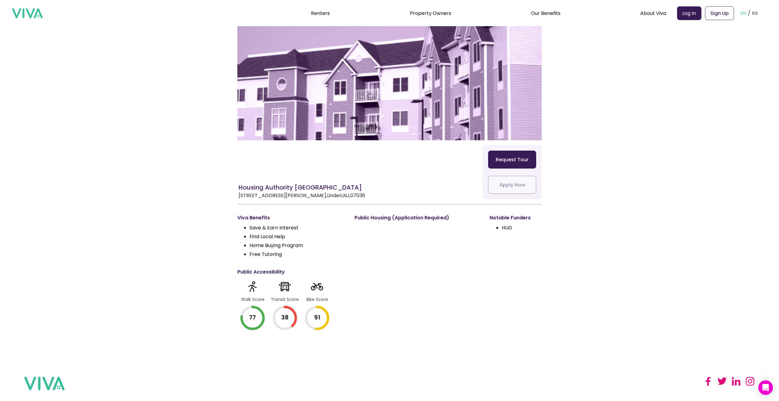 The width and height of the screenshot is (779, 401). Describe the element at coordinates (743, 13) in the screenshot. I see `button: EN` at that location.